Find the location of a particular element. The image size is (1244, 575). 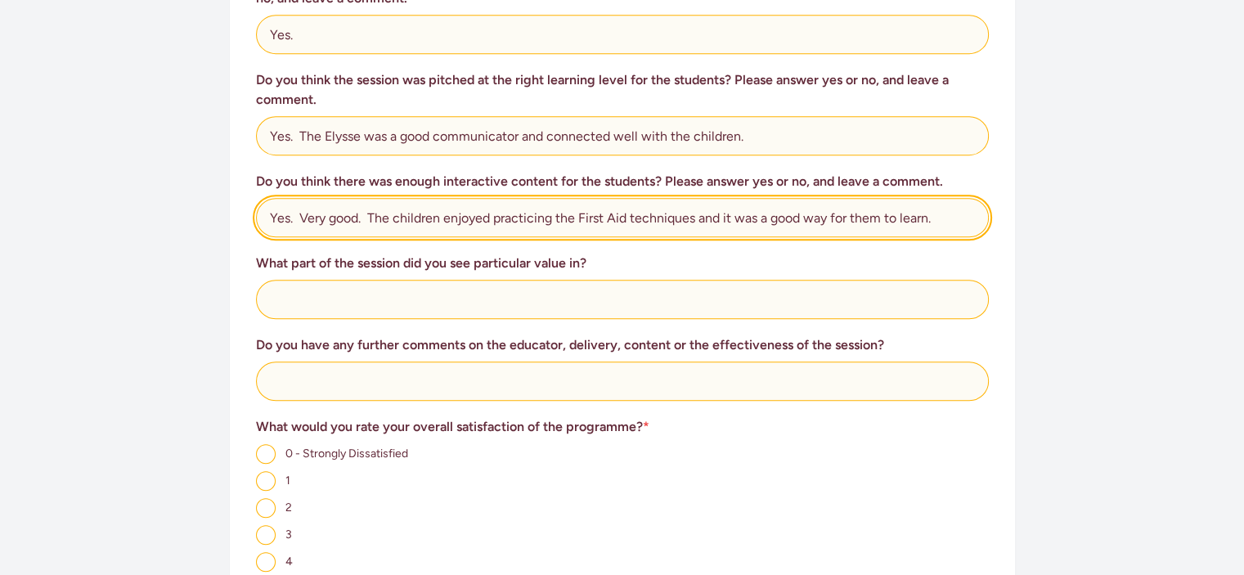

span: 3 is located at coordinates (289, 534).